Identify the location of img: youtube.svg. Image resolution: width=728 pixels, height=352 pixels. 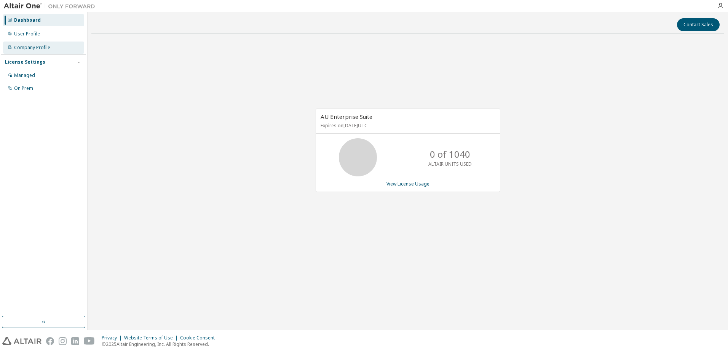
(89, 341).